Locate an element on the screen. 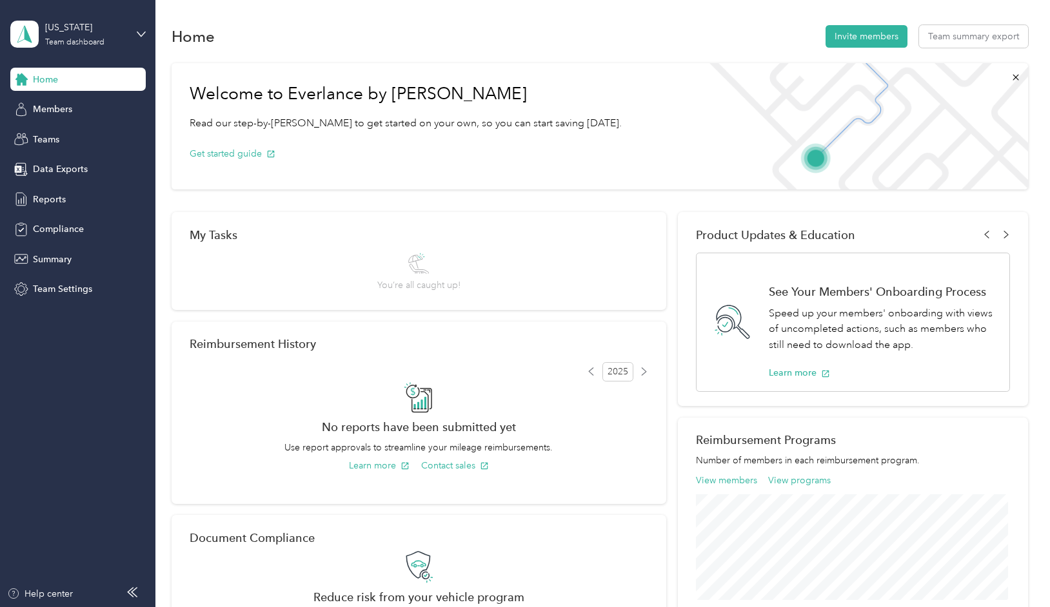  div: My Tasks is located at coordinates (418, 235).